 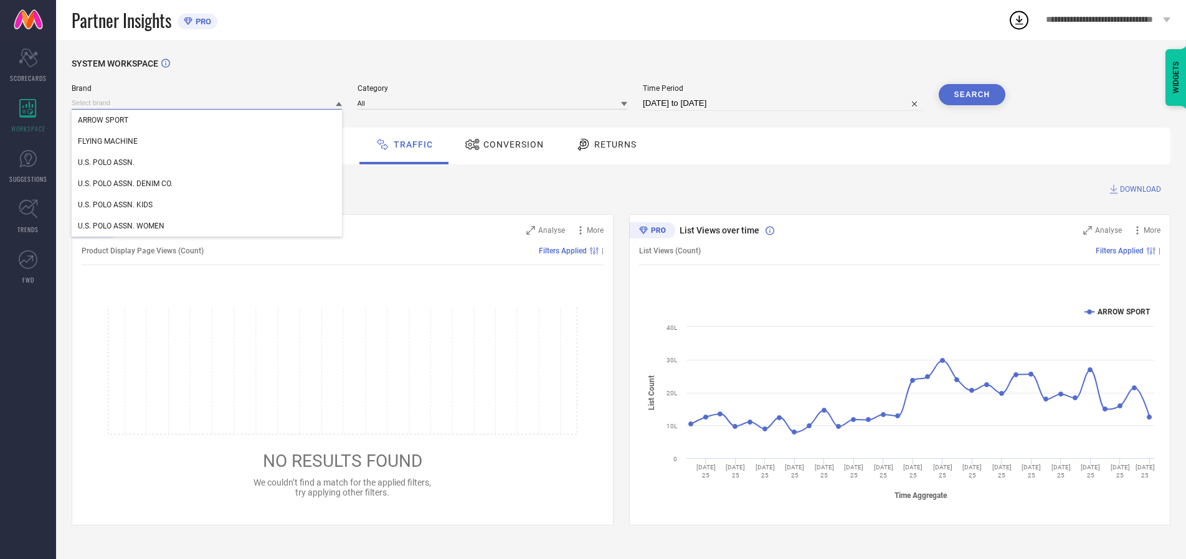 What do you see at coordinates (783, 103) in the screenshot?
I see `input: Select time period` at bounding box center [783, 103].